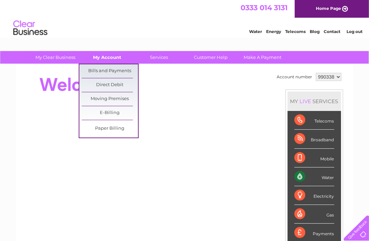 This screenshot has height=241, width=369. I want to click on a: E-Billing, so click(110, 113).